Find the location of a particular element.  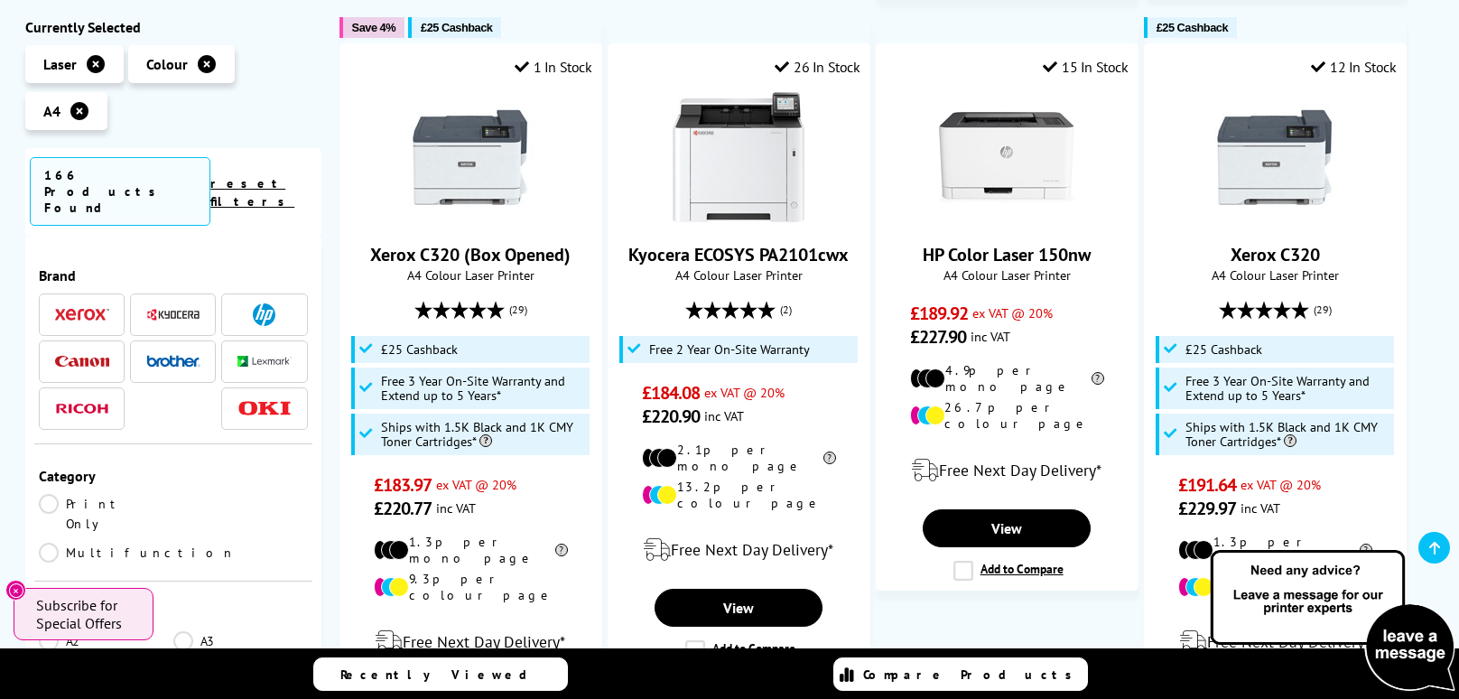

img: HP Color Laser 150nw is located at coordinates (1007, 157).